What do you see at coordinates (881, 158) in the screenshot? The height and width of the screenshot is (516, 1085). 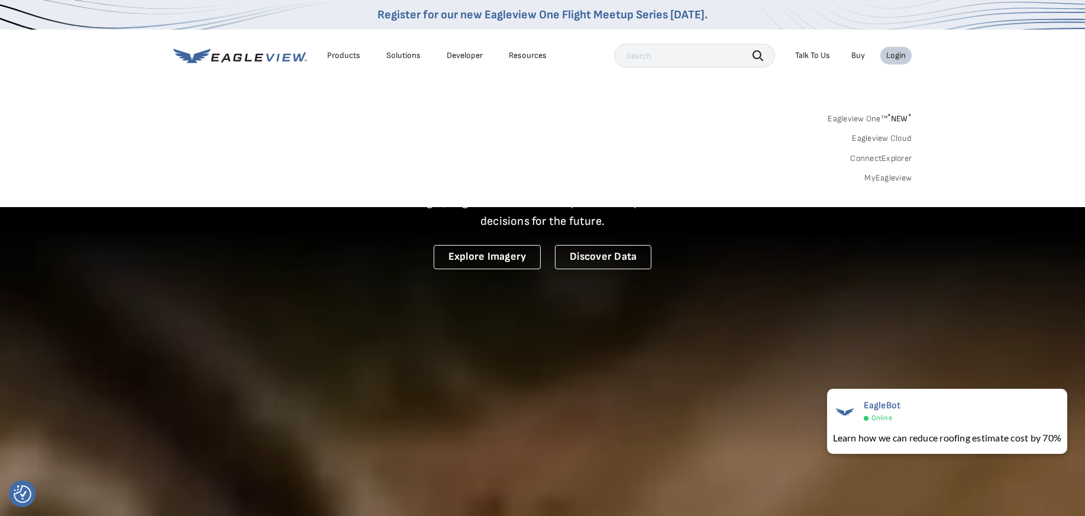 I see `a: ConnectExplorer` at bounding box center [881, 158].